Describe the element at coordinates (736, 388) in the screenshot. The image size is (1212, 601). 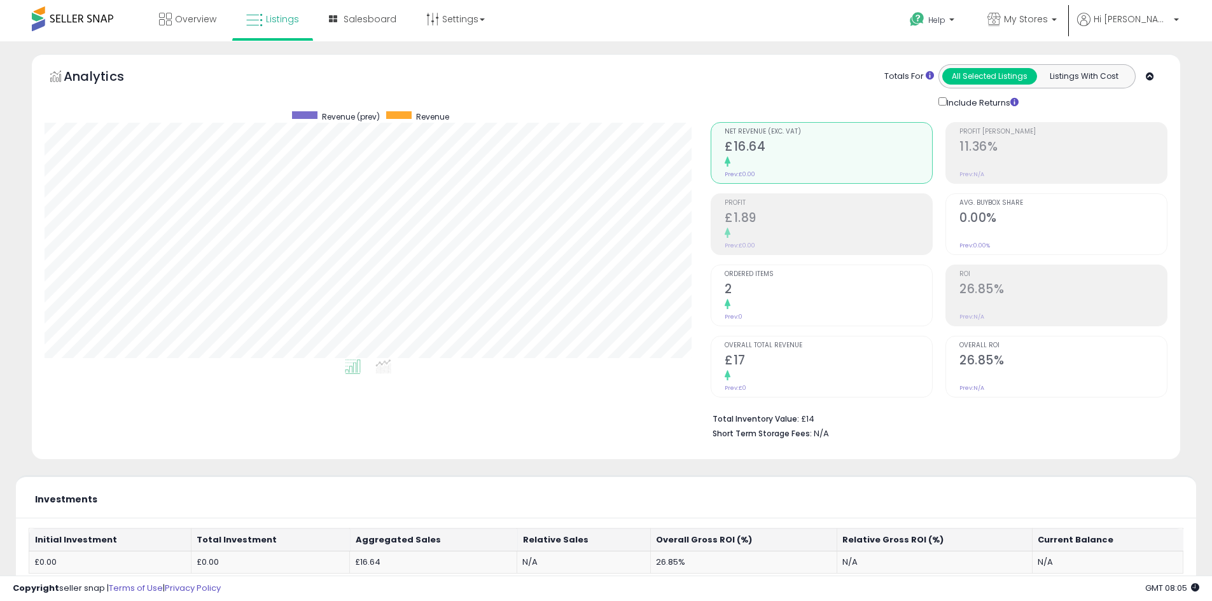
I see `small: Prev: £0` at that location.